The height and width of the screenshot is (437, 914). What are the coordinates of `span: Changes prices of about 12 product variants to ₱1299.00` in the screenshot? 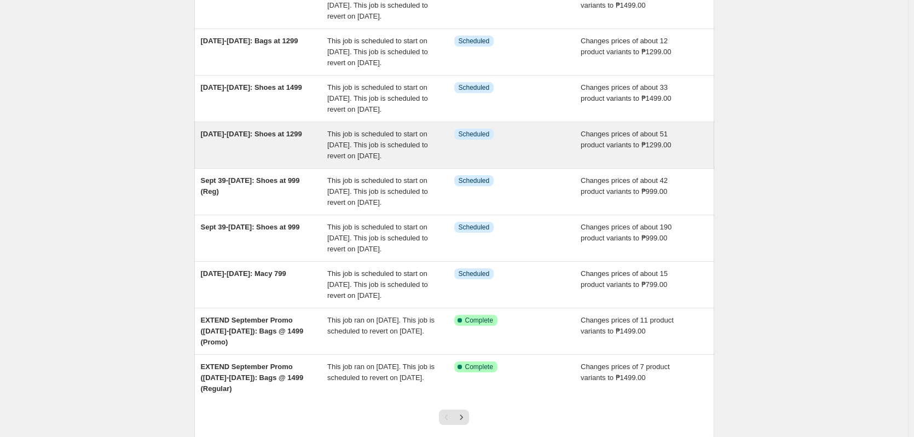 It's located at (626, 46).